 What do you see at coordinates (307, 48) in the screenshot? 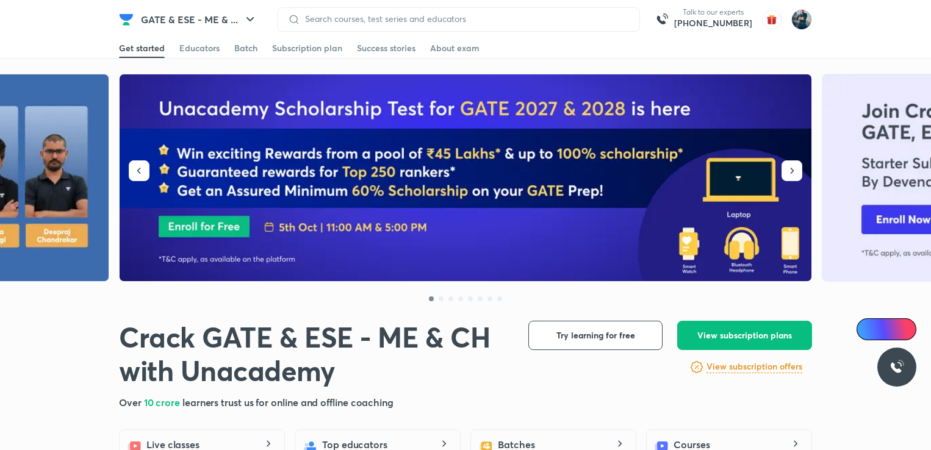
I see `a: Subscription plan` at bounding box center [307, 48].